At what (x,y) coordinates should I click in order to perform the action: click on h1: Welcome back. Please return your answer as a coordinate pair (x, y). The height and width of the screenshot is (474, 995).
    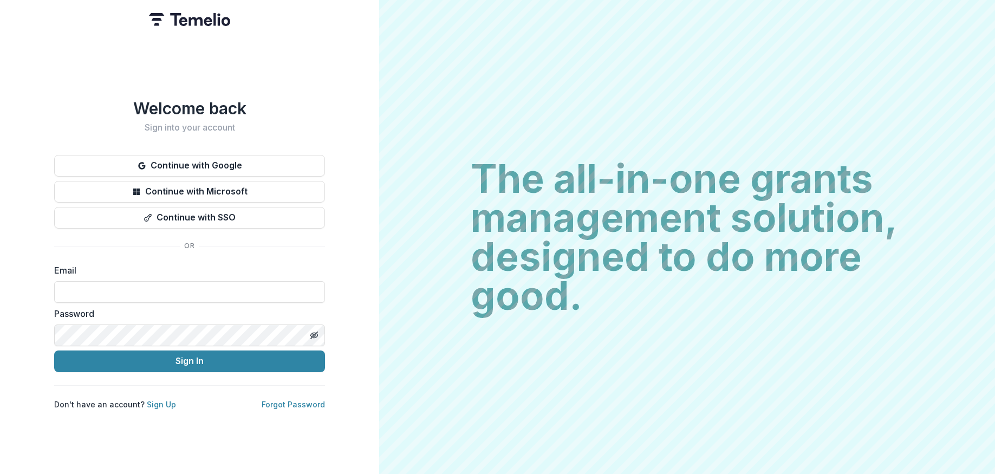
    Looking at the image, I should click on (190, 108).